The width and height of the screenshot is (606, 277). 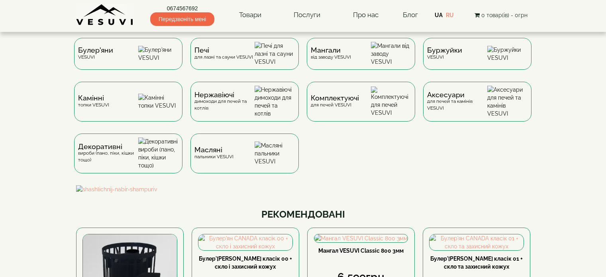 What do you see at coordinates (128, 60) in the screenshot?
I see `a: Булер'яниVESUVI Булер'яни VESUVI` at bounding box center [128, 60].